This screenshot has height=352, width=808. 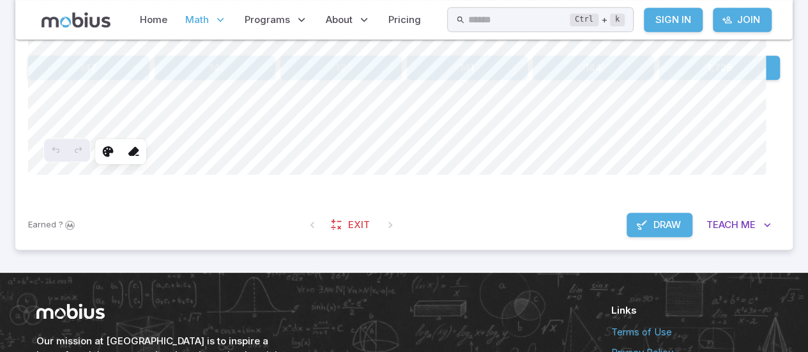 What do you see at coordinates (42, 225) in the screenshot?
I see `span: Earned` at bounding box center [42, 225].